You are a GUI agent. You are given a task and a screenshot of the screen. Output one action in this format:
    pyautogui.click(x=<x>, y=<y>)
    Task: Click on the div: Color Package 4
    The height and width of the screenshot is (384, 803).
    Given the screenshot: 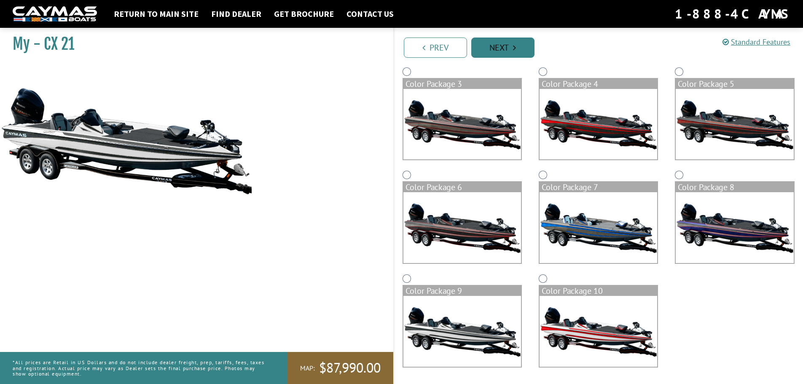 What is the action you would take?
    pyautogui.click(x=598, y=84)
    